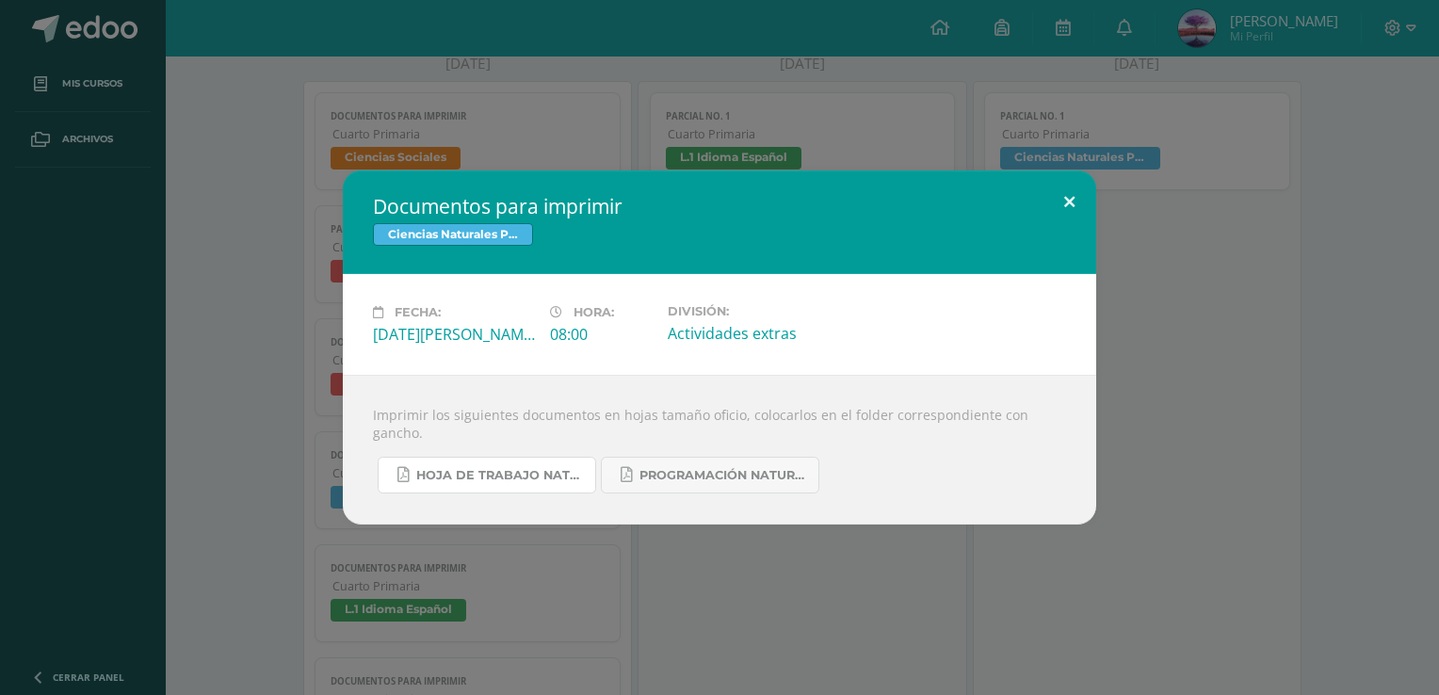 The height and width of the screenshot is (695, 1439). Describe the element at coordinates (719, 206) in the screenshot. I see `h2: Documentos para imprimir` at that location.